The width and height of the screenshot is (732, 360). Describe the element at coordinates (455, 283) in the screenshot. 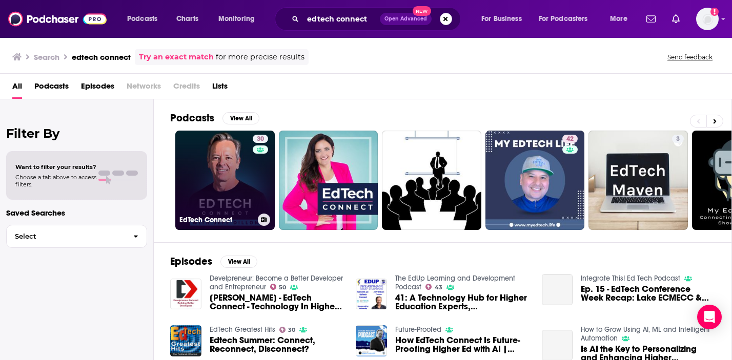

I see `a: The EdUp Learning and Development Podcast` at that location.